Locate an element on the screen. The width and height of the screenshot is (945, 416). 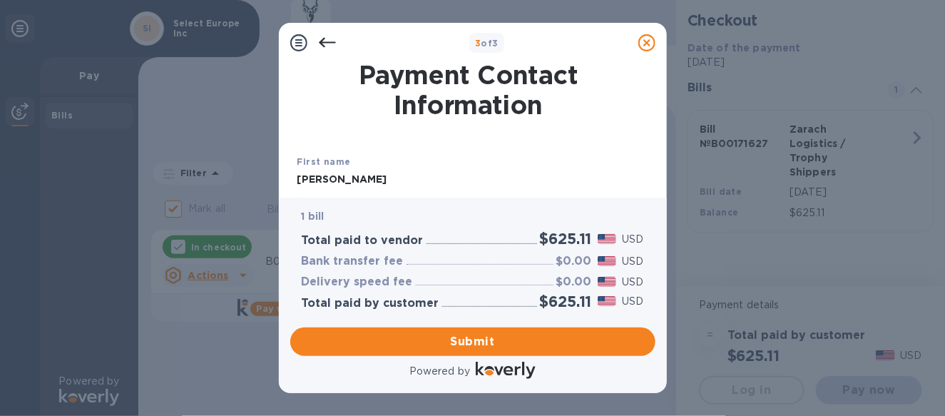
input: Enter your first name is located at coordinates (468, 180).